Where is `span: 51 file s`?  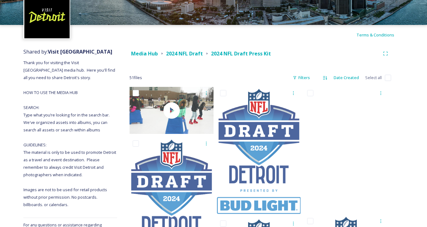
span: 51 file s is located at coordinates (136, 78).